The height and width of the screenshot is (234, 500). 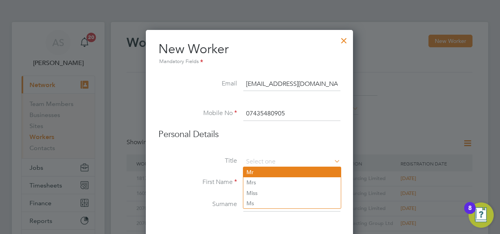 What do you see at coordinates (249, 53) in the screenshot?
I see `h2: New Worker` at bounding box center [249, 53].